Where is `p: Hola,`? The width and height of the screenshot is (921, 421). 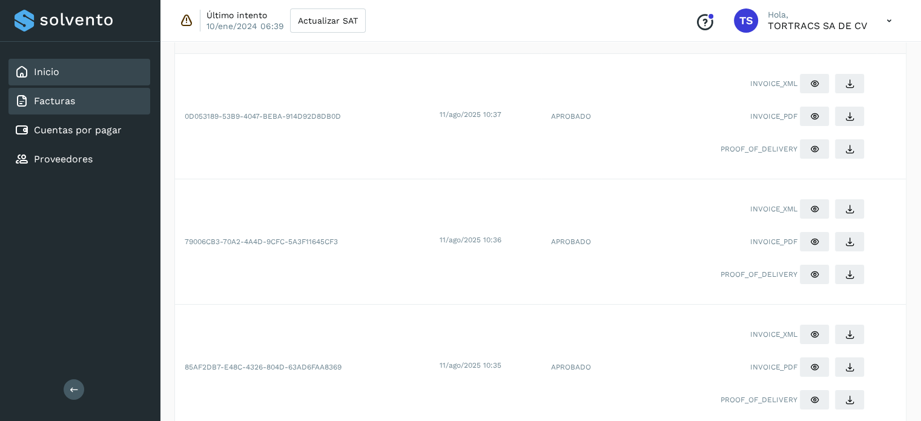
p: Hola, is located at coordinates (818, 15).